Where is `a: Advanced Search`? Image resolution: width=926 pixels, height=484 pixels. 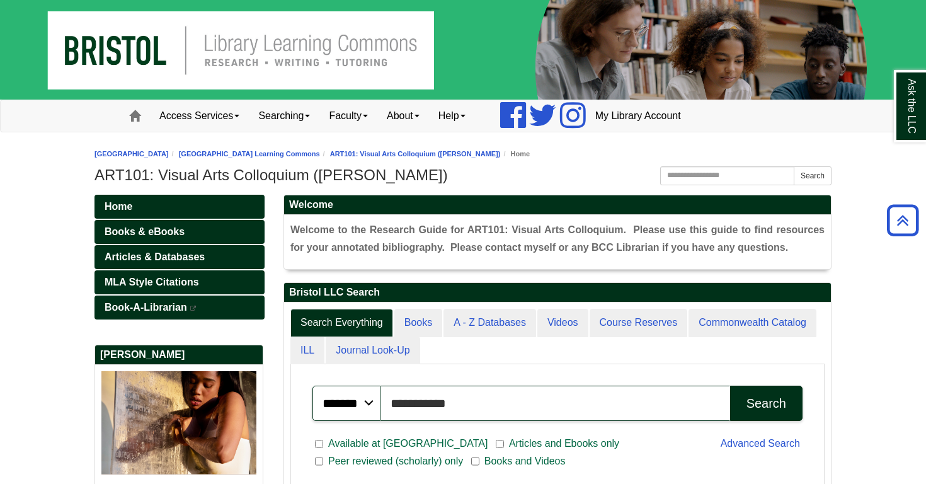 a: Advanced Search is located at coordinates (760, 443).